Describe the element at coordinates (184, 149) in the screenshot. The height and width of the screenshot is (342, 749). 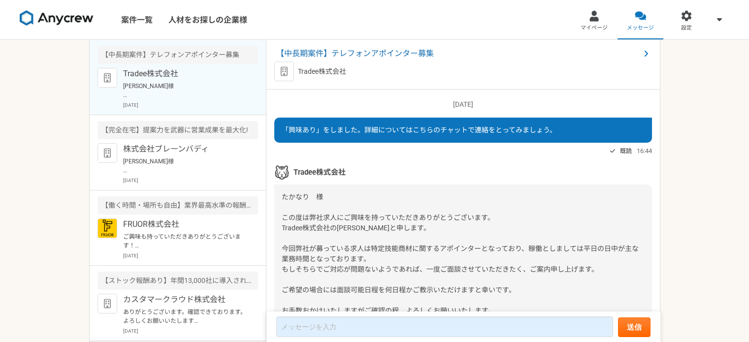
I see `p: 株式会社ブレーンバディ` at that location.